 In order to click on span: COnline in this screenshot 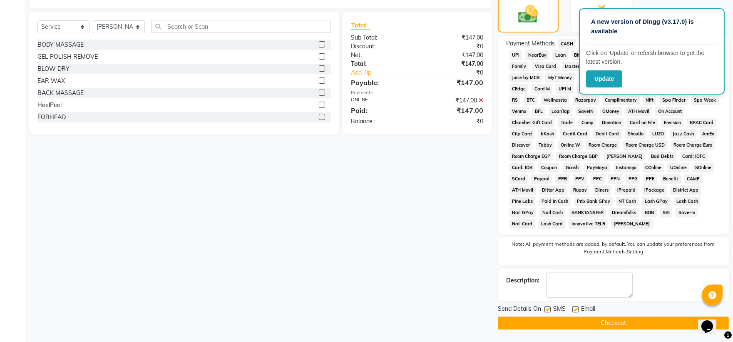, I will do `click(654, 167)`.